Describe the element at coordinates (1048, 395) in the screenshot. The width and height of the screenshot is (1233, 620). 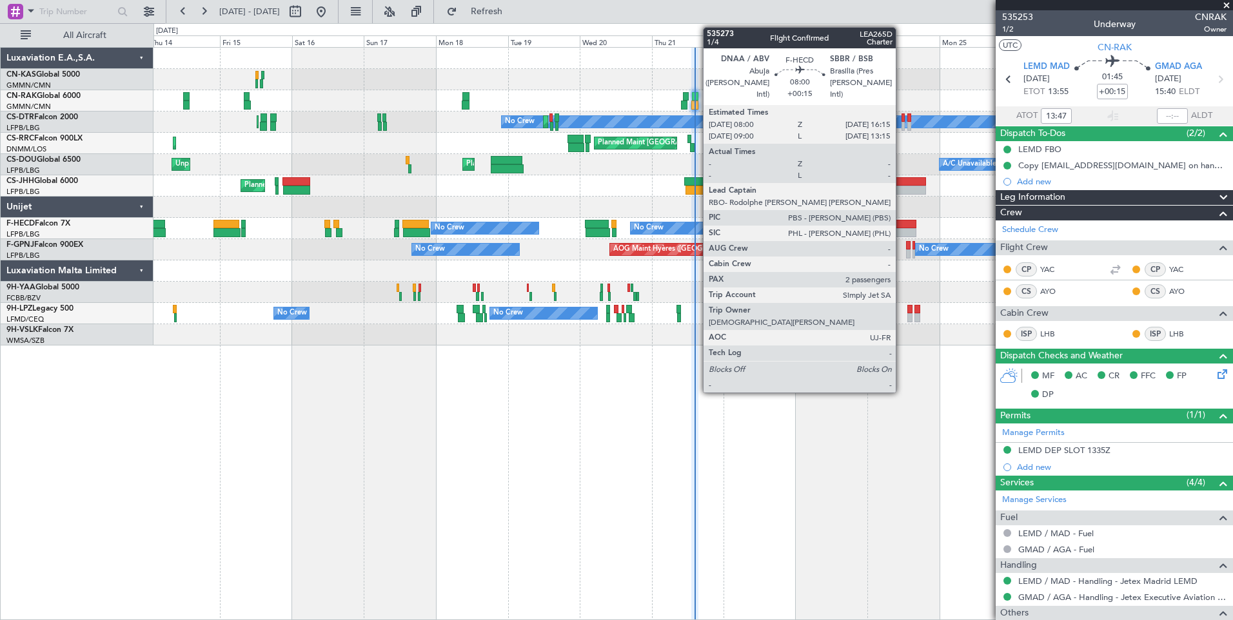
I see `span: DP` at that location.